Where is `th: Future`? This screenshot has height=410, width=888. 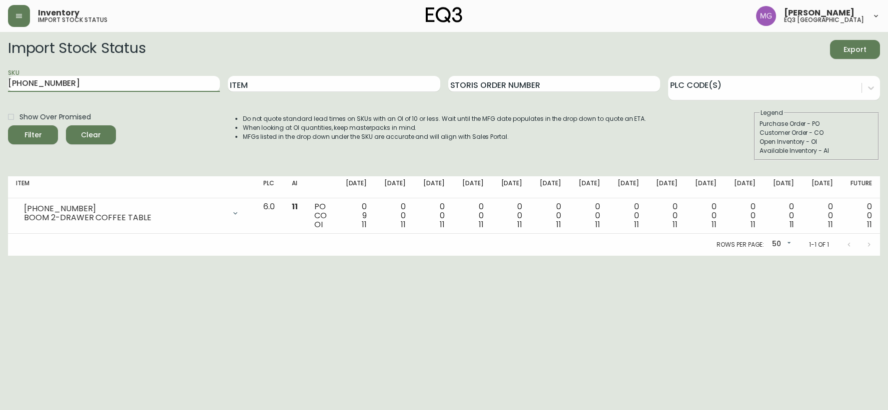
th: Future is located at coordinates (860, 187).